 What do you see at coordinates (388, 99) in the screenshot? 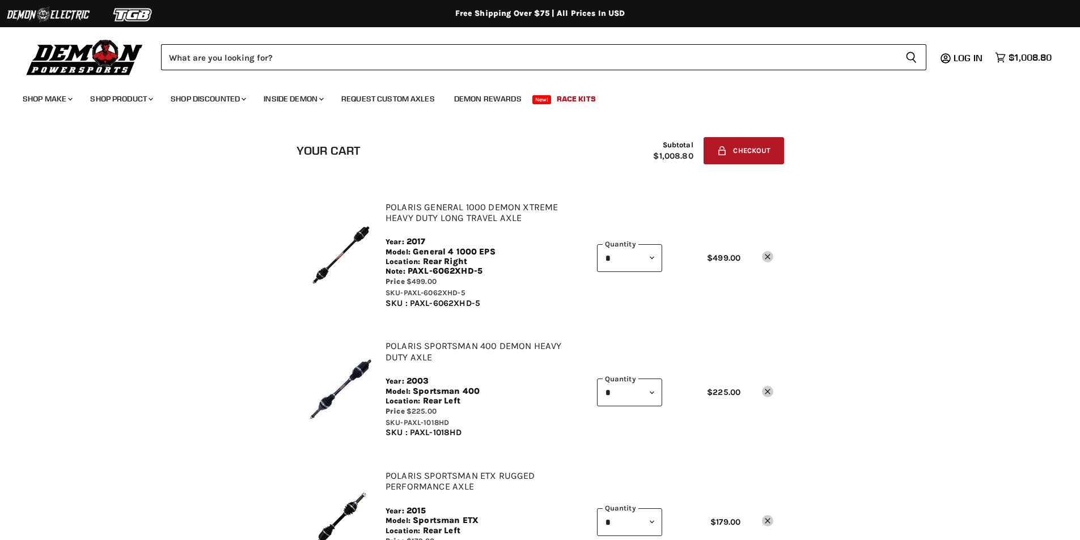
I see `a: Request Custom Axles` at bounding box center [388, 99].